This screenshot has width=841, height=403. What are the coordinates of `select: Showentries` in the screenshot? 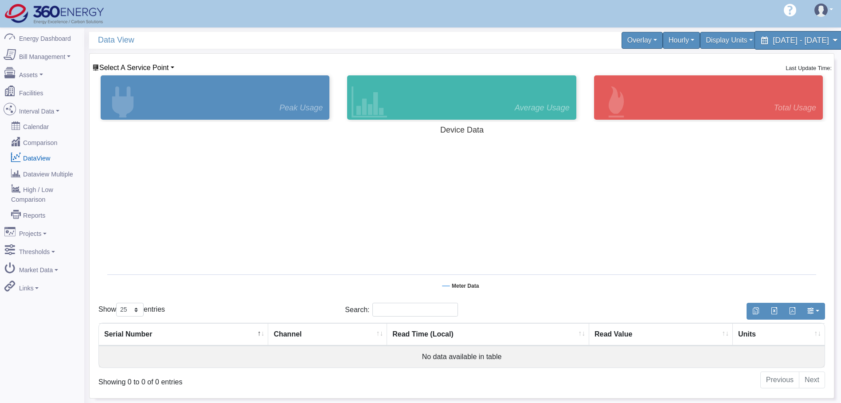 It's located at (130, 309).